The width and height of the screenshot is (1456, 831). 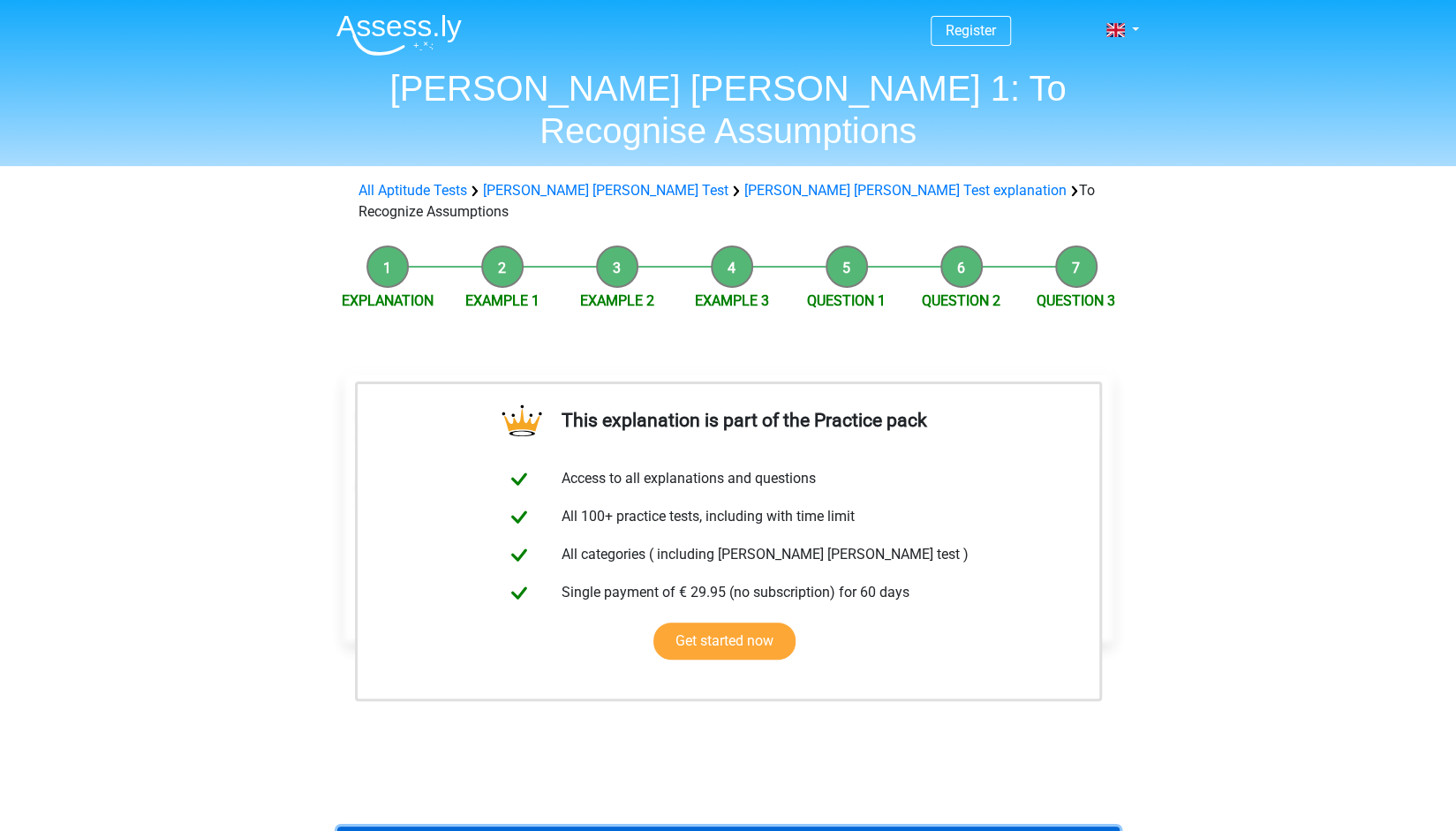 What do you see at coordinates (846, 300) in the screenshot?
I see `a: Question 1` at bounding box center [846, 300].